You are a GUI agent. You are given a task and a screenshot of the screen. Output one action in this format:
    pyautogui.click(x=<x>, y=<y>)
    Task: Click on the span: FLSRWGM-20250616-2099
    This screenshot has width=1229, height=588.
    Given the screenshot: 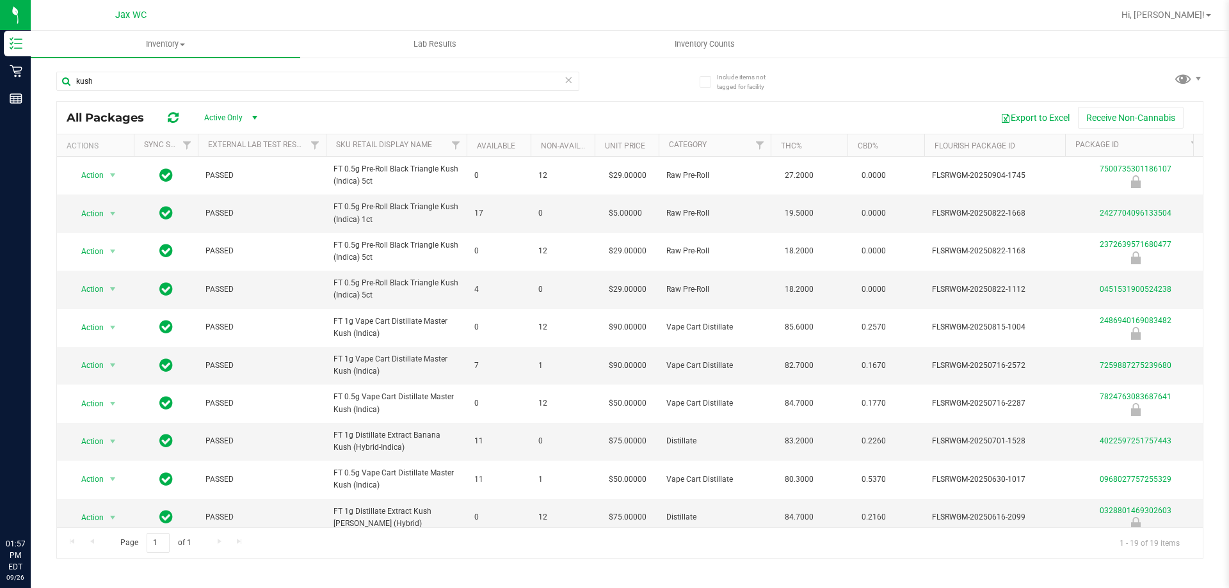 What is the action you would take?
    pyautogui.click(x=994, y=517)
    